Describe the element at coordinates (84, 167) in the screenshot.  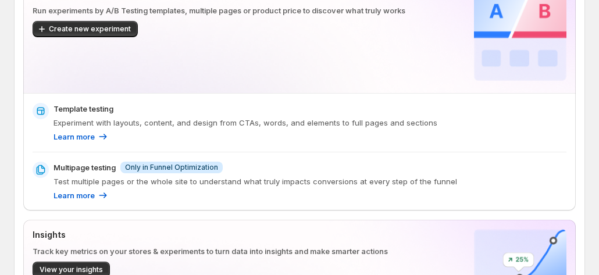
I see `p: Multipage testing` at that location.